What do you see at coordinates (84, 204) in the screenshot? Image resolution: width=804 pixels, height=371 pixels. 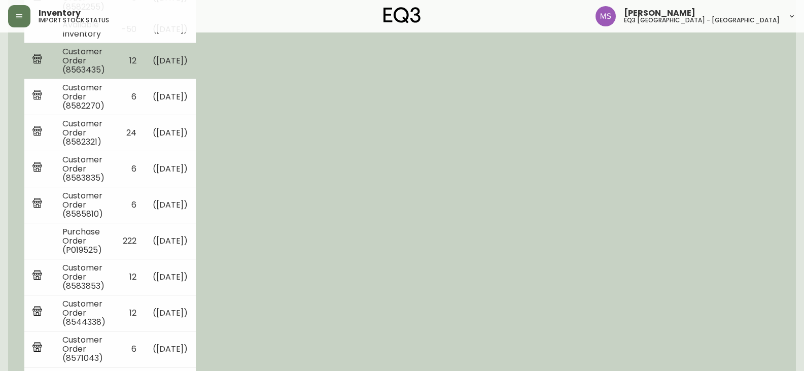 I see `td: Customer Order (8585810)` at bounding box center [84, 204].